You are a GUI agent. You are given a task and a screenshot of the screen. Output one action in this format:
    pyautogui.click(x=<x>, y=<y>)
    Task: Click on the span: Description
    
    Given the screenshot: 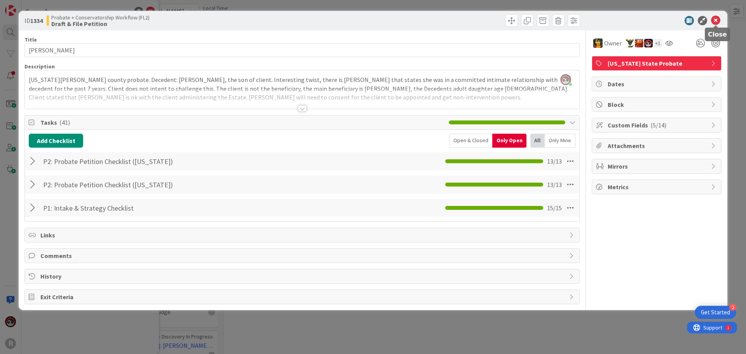 What is the action you would take?
    pyautogui.click(x=40, y=66)
    